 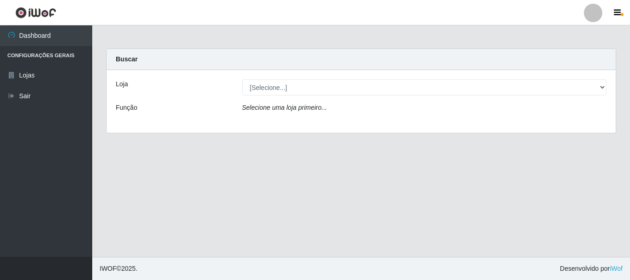 What do you see at coordinates (118, 268) in the screenshot?
I see `span: © 2025 .` at bounding box center [118, 268].